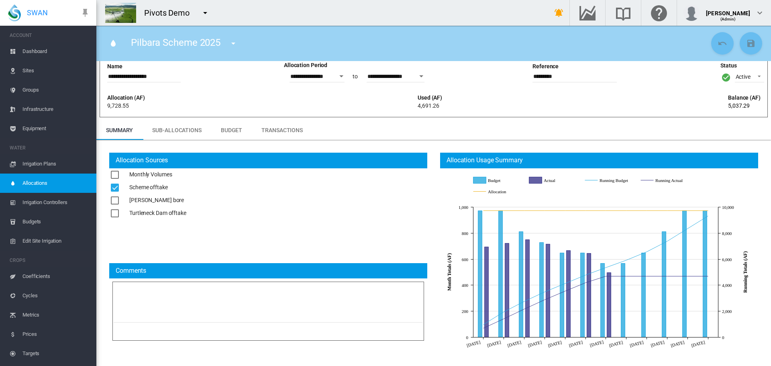  I want to click on div: Allocation Sources, so click(140, 160).